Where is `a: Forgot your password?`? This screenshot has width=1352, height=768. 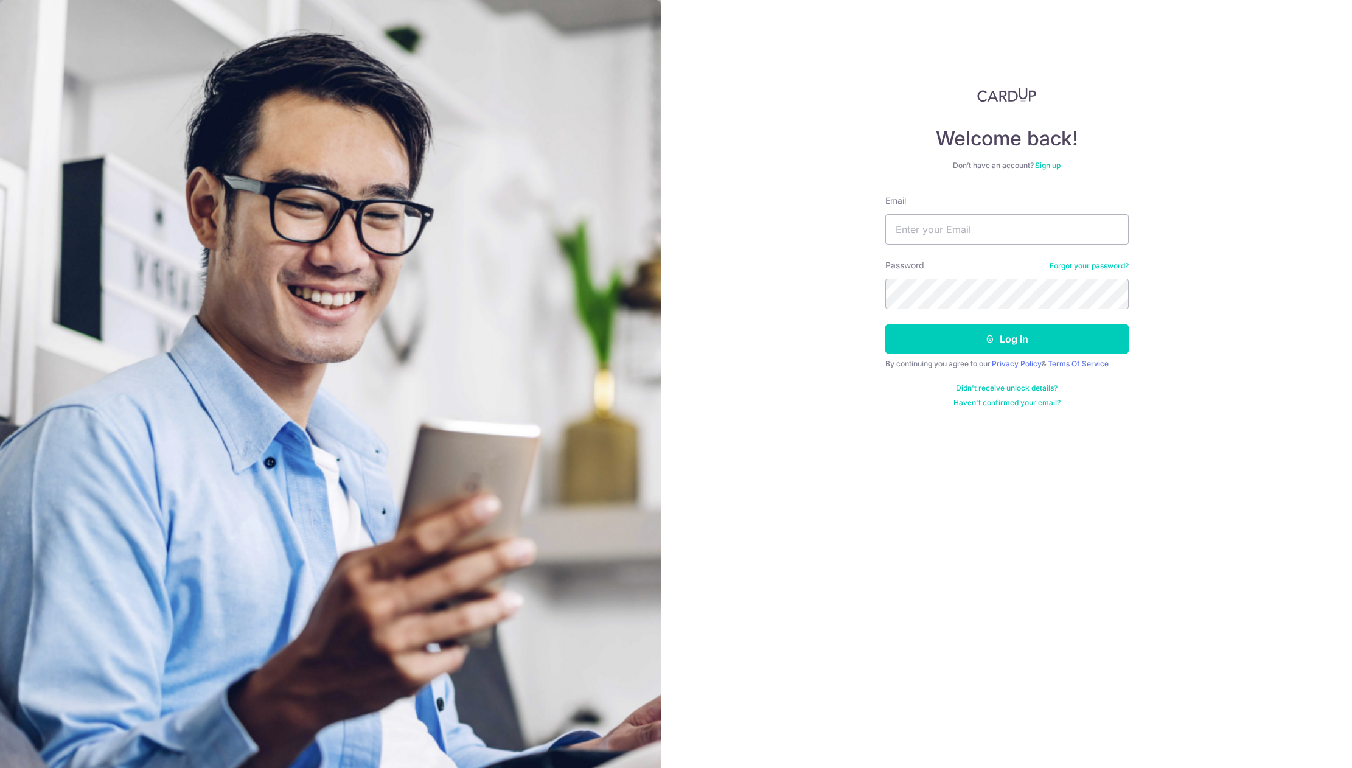
a: Forgot your password? is located at coordinates (1089, 266).